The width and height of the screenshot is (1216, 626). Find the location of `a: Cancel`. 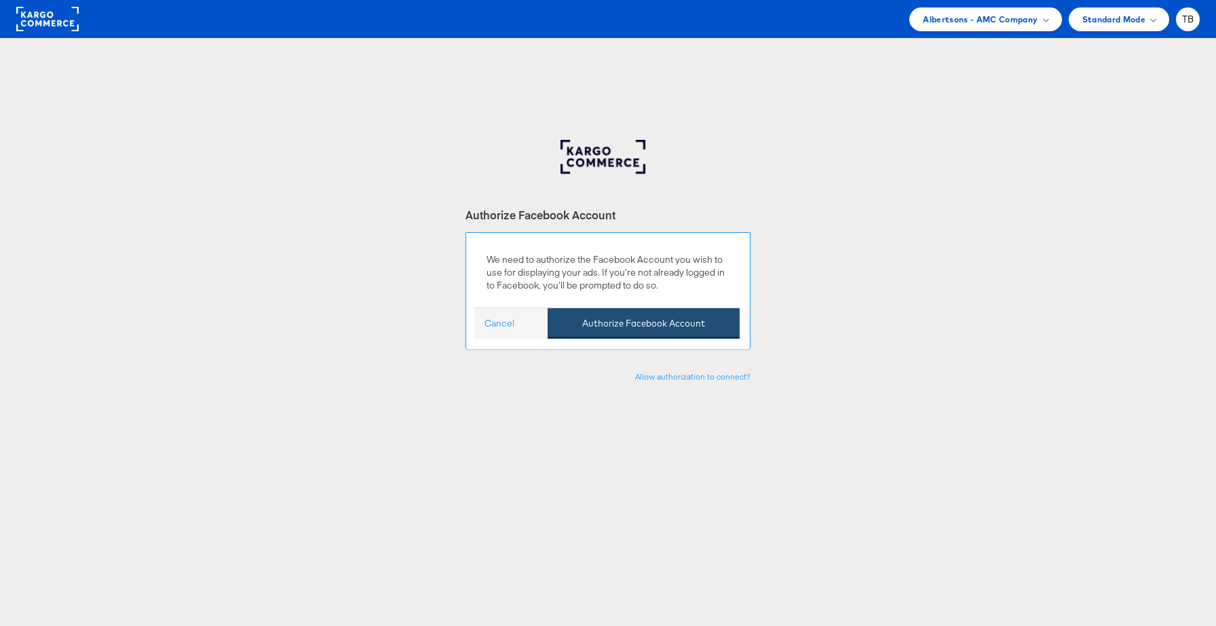

a: Cancel is located at coordinates (500, 323).